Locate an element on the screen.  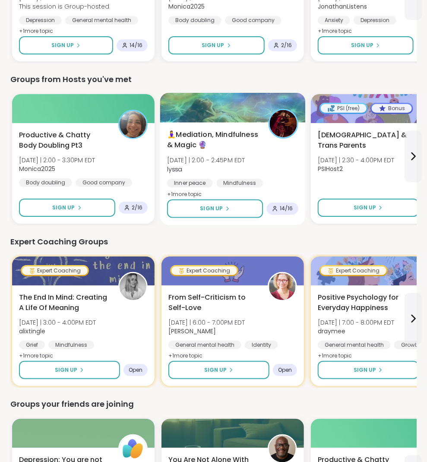
span: Productive & Chatty Body Doubling Pt3 is located at coordinates (64, 140).